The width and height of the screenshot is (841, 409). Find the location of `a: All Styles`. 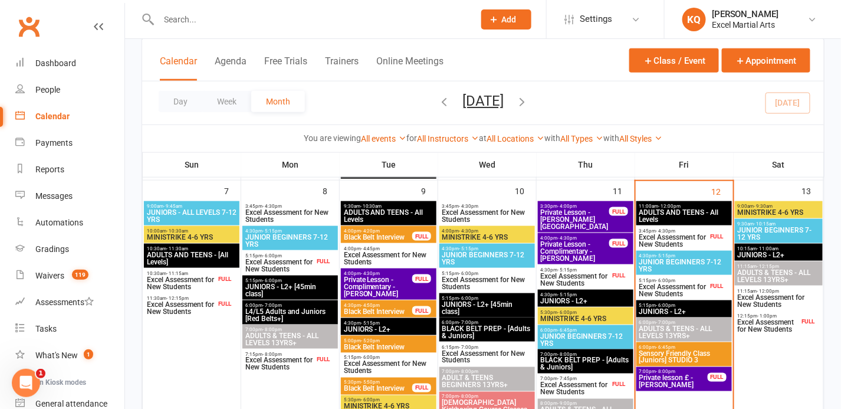

a: All Styles is located at coordinates (641, 139).